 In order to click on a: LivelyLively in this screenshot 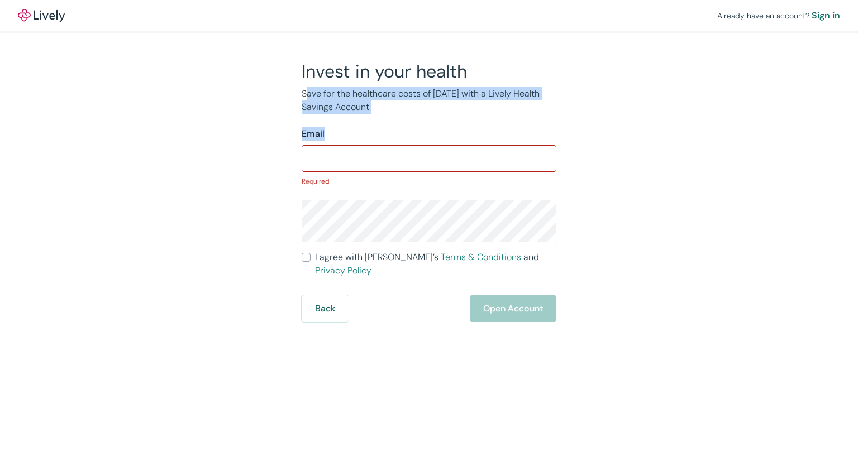, I will do `click(41, 16)`.